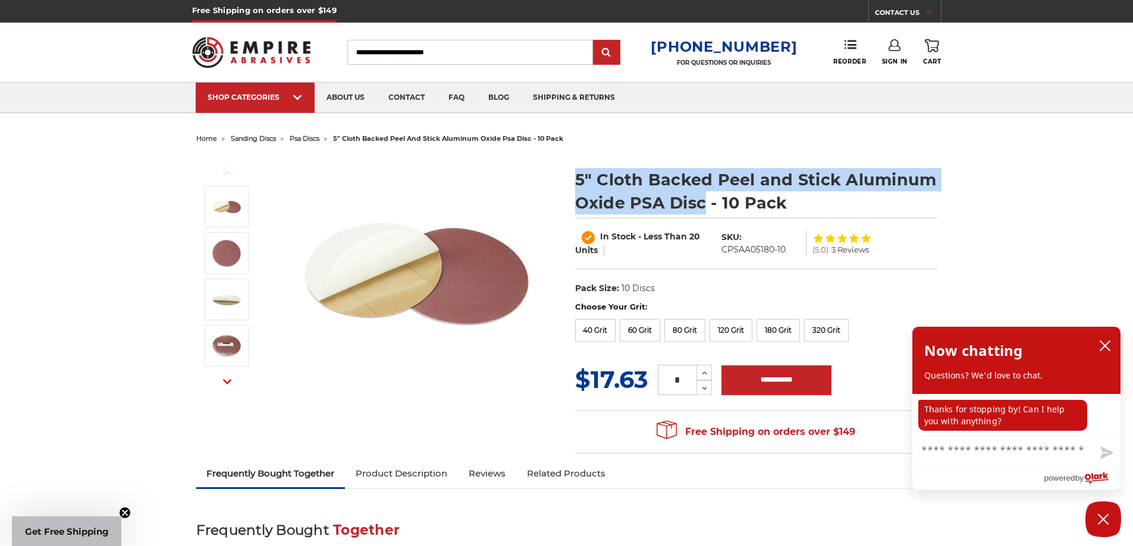  Describe the element at coordinates (206, 139) in the screenshot. I see `a: home` at that location.